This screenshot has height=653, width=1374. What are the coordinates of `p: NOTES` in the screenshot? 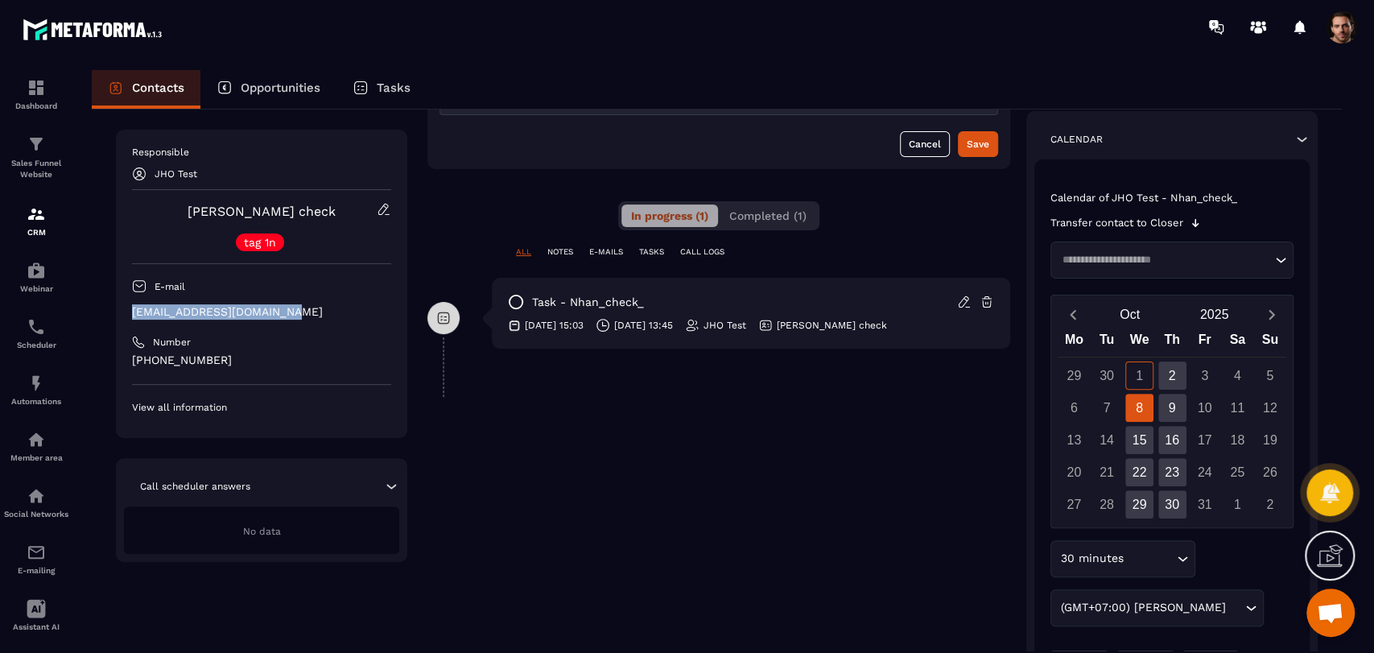 It's located at (560, 252).